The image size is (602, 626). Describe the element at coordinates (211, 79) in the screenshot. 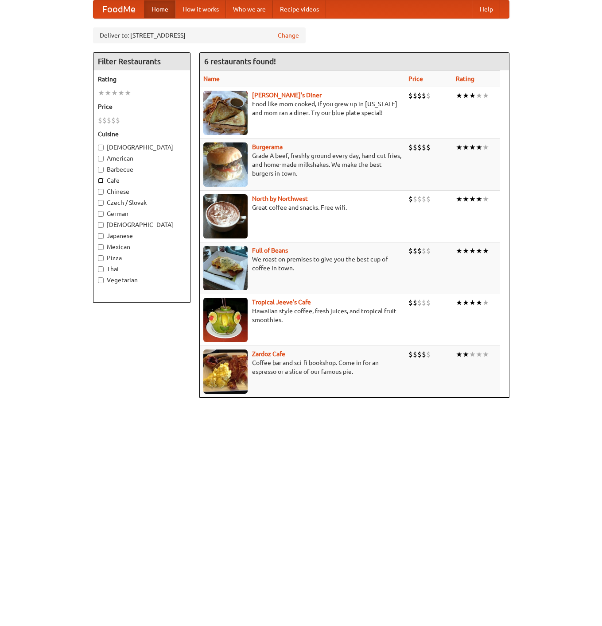

I see `a: Name` at that location.